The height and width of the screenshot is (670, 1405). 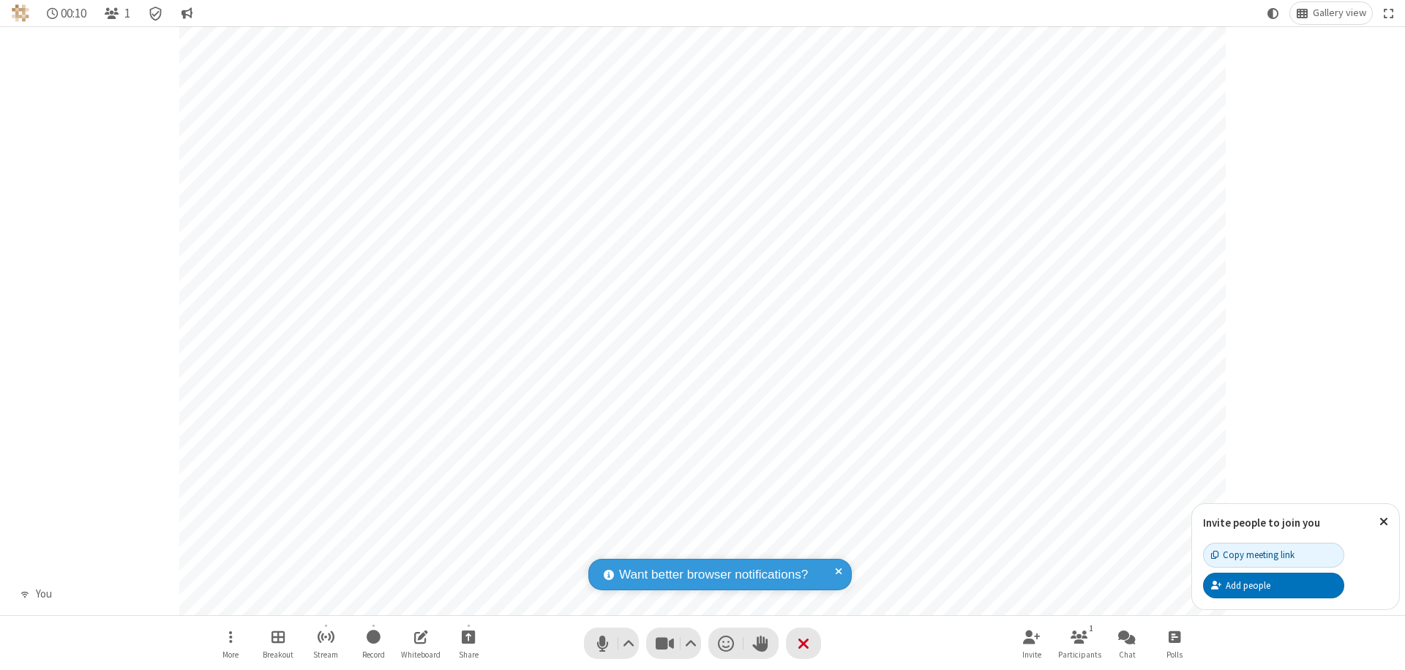 What do you see at coordinates (803, 643) in the screenshot?
I see `button: End or leave meeting` at bounding box center [803, 643].